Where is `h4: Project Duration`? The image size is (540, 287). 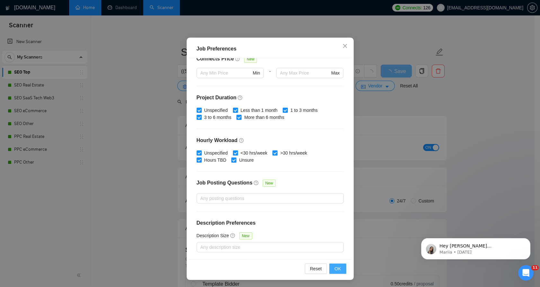 h4: Project Duration is located at coordinates (270, 98).